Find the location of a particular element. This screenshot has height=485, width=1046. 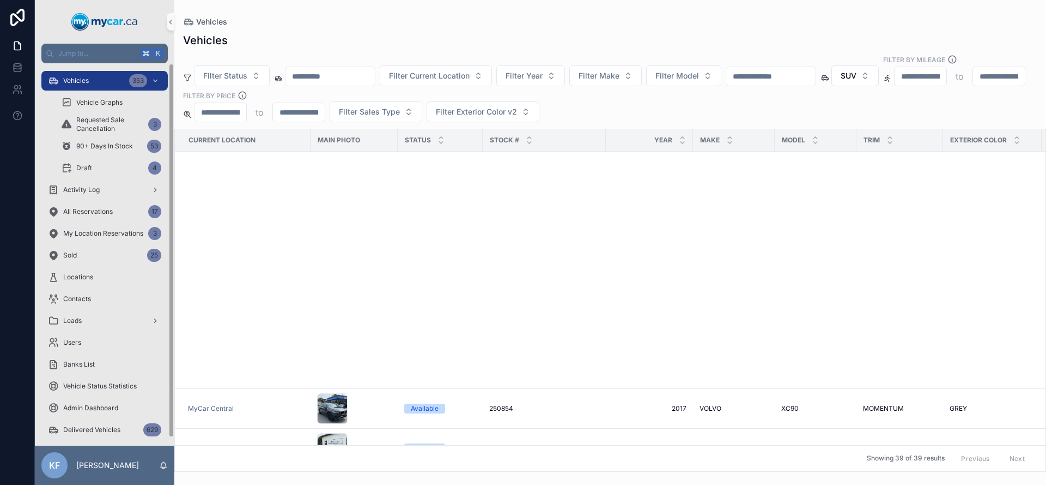

a: My Location Reservations3 is located at coordinates (105, 233).